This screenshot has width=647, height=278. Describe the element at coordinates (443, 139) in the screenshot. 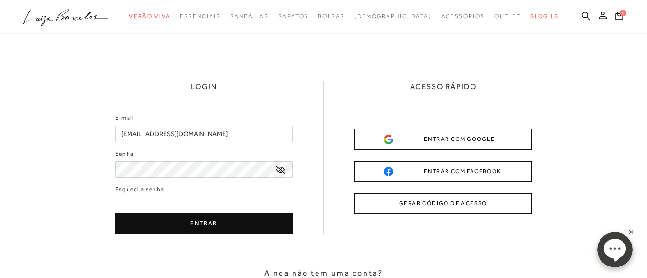

I see `div: ENTRAR COM GOOGLE` at that location.